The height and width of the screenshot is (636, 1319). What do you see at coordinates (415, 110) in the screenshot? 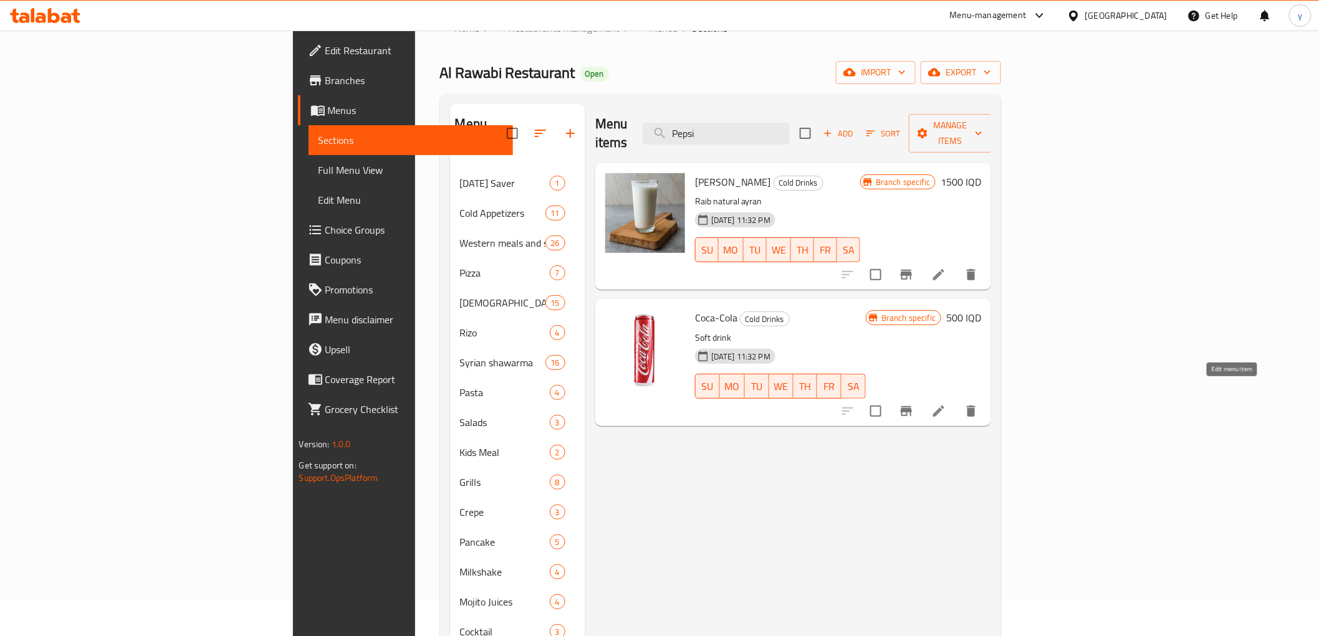
I see `span: Menus` at bounding box center [415, 110].